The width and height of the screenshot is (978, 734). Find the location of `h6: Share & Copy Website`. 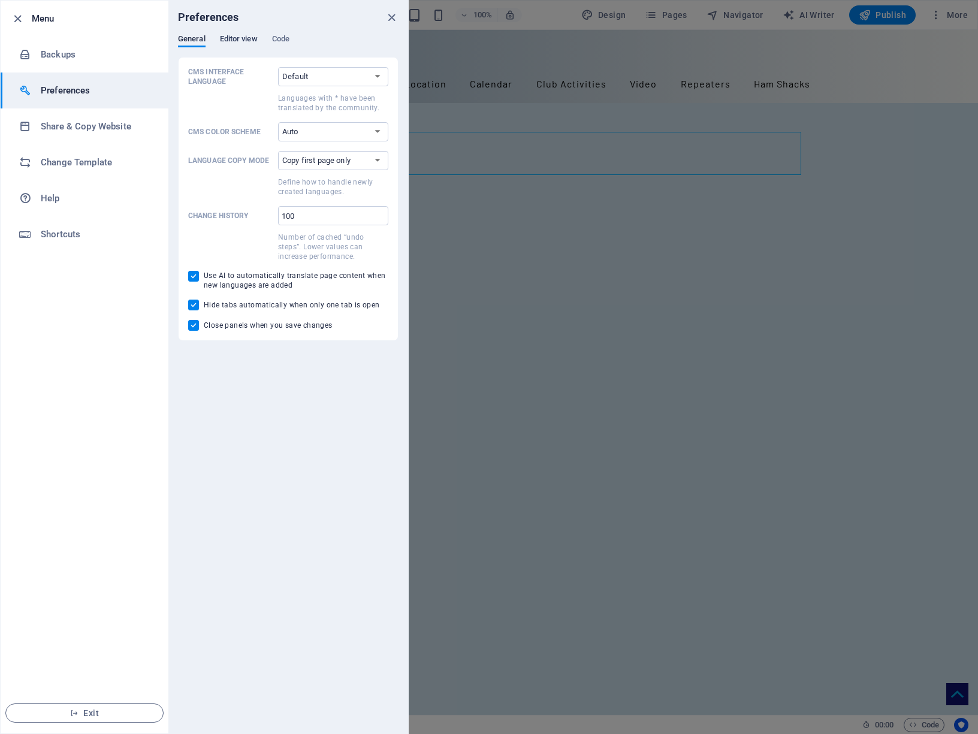

h6: Share & Copy Website is located at coordinates (96, 126).